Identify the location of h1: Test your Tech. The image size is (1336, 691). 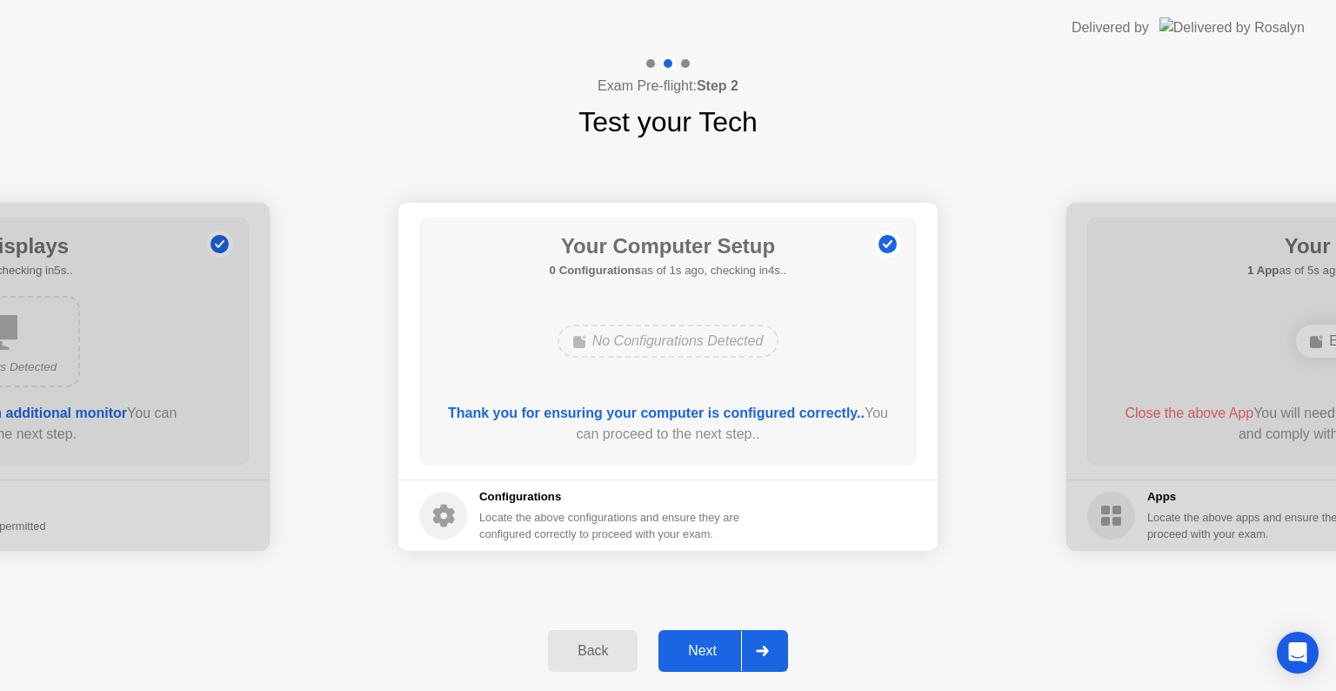
(668, 122).